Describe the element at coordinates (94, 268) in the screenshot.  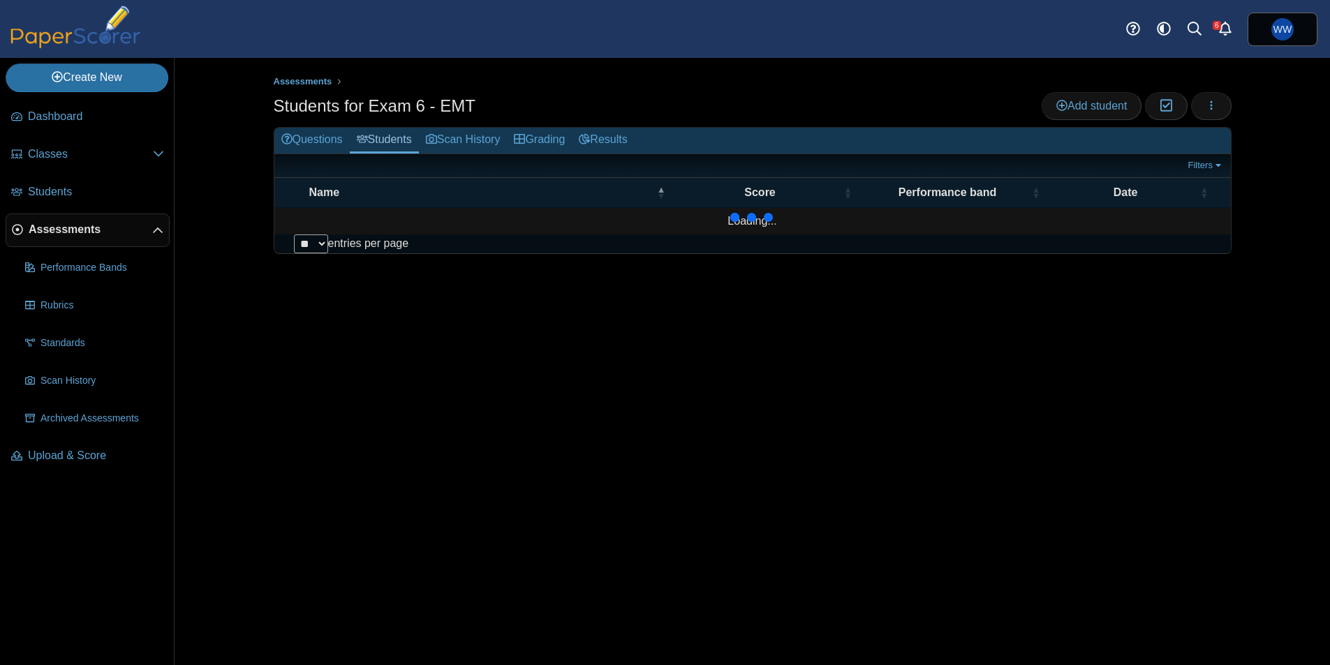
I see `a: Performance Bands` at that location.